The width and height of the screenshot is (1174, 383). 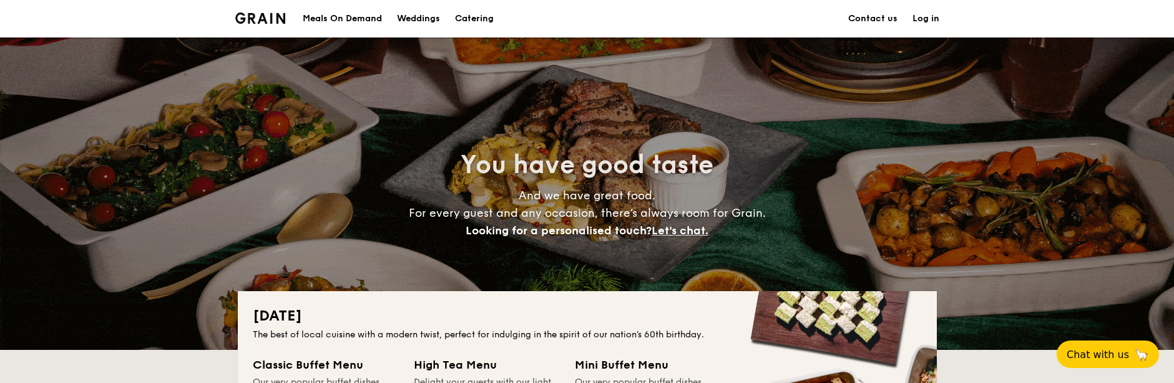 What do you see at coordinates (260, 18) in the screenshot?
I see `img: Grain` at bounding box center [260, 18].